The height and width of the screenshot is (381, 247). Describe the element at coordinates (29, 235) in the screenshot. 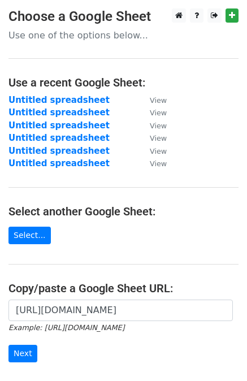

I see `a: Select...` at that location.